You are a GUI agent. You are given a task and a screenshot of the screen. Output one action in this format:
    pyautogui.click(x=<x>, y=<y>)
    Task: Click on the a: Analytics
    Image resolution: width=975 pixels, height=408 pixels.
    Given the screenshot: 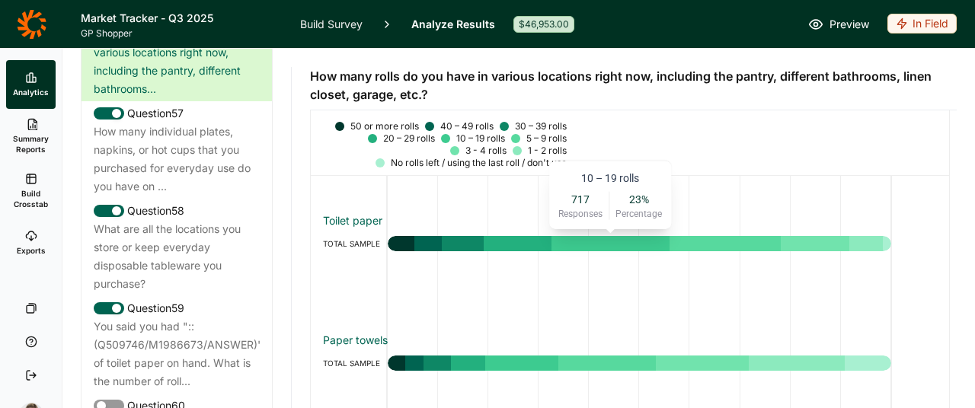 What is the action you would take?
    pyautogui.click(x=30, y=85)
    